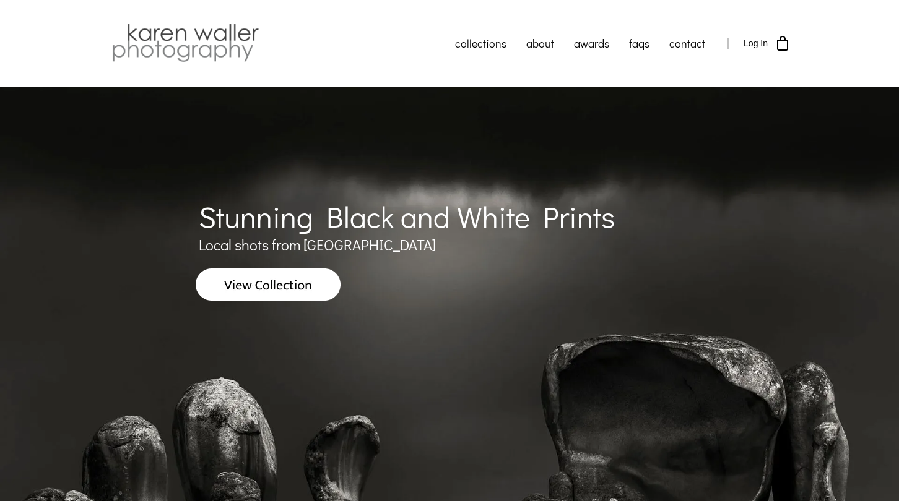  I want to click on span: Log In, so click(755, 43).